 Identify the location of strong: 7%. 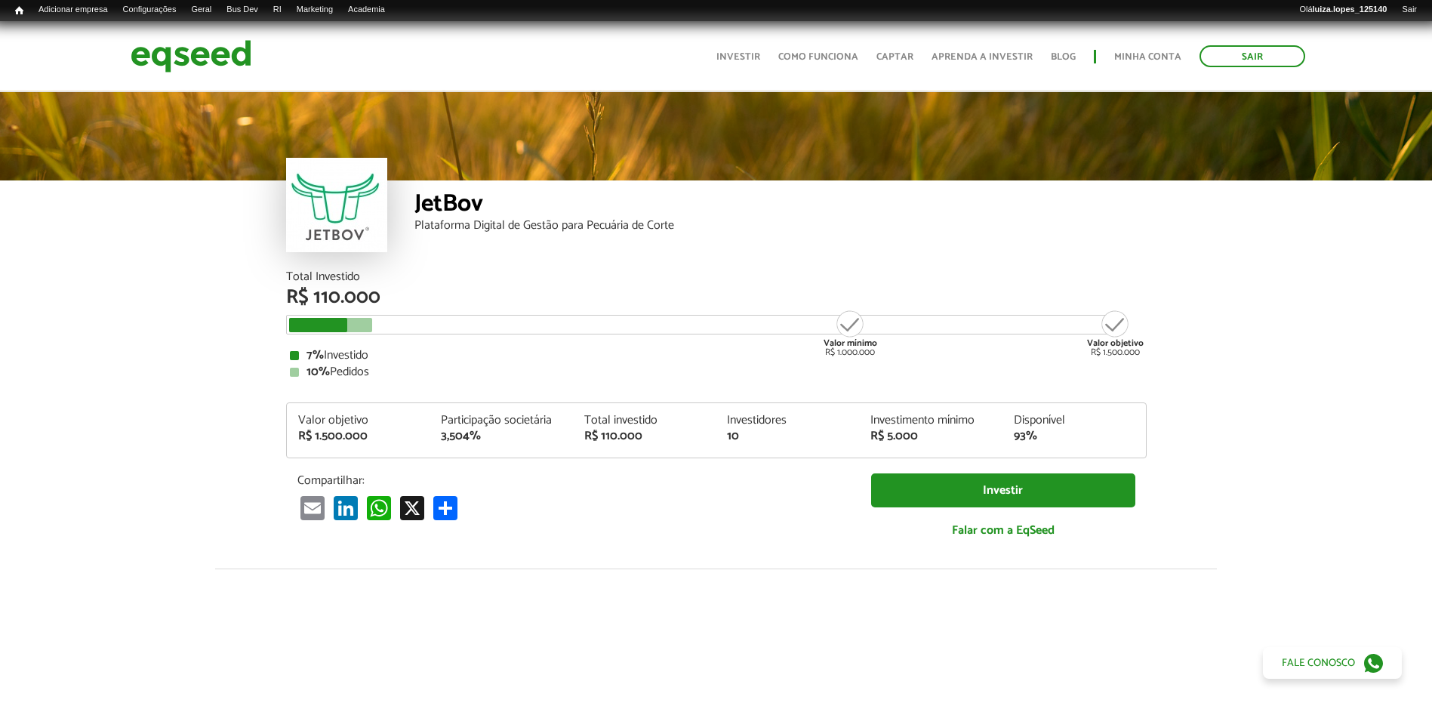
(315, 355).